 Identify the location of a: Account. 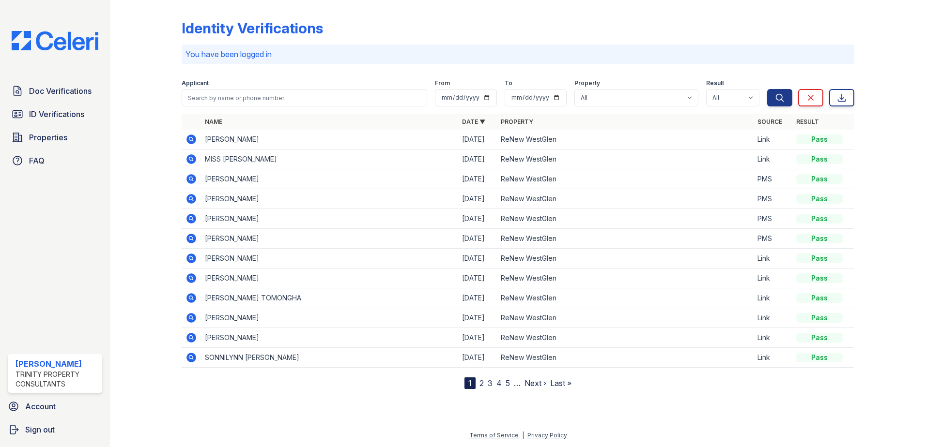
(55, 407).